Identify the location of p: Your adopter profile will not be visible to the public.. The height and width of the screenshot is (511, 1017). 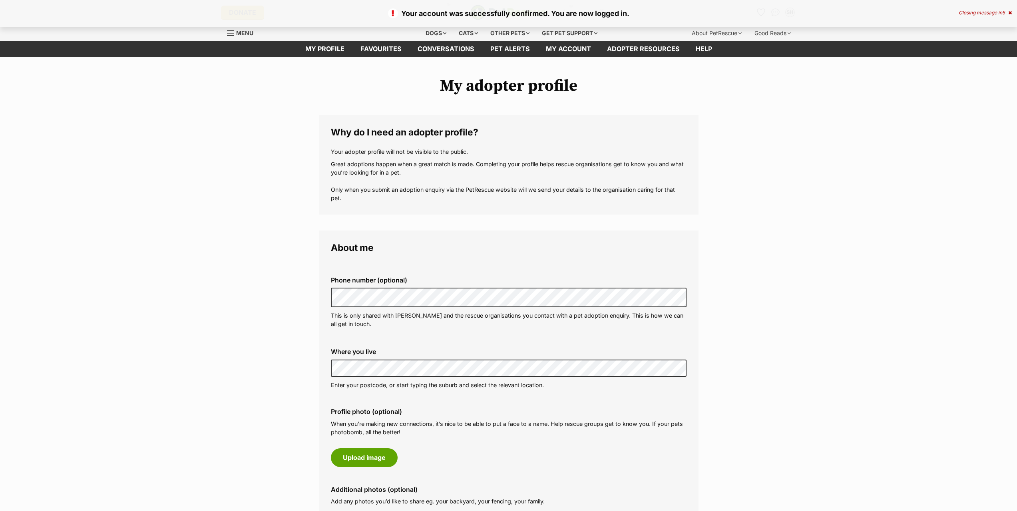
(509, 151).